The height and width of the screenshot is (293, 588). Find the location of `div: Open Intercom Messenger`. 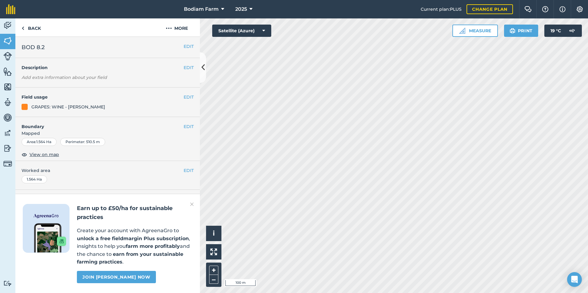

div: Open Intercom Messenger is located at coordinates (574, 280).